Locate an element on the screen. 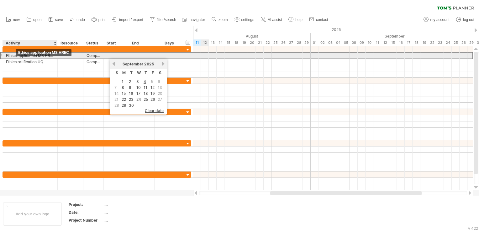  div: Friday, 22 August 2025 is located at coordinates (267, 43).